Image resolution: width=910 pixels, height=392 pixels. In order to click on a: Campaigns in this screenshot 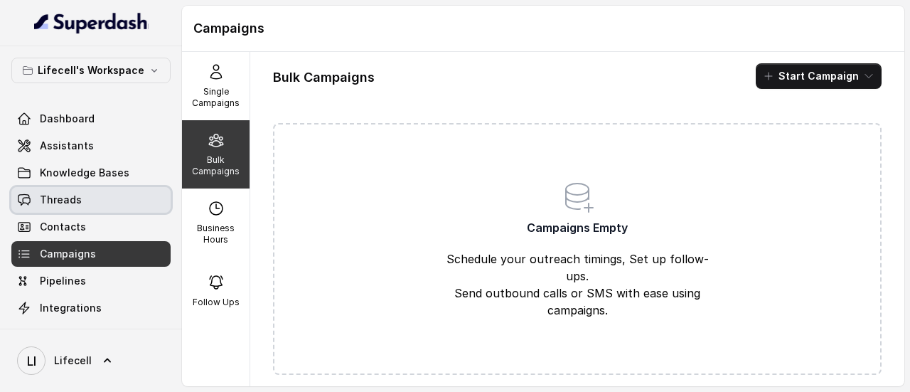, I will do `click(91, 254)`.